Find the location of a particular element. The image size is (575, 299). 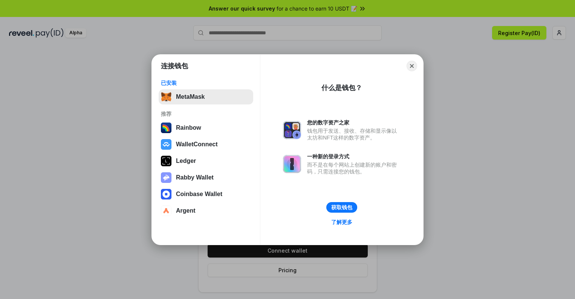

a: 了解更多 is located at coordinates (342, 222).